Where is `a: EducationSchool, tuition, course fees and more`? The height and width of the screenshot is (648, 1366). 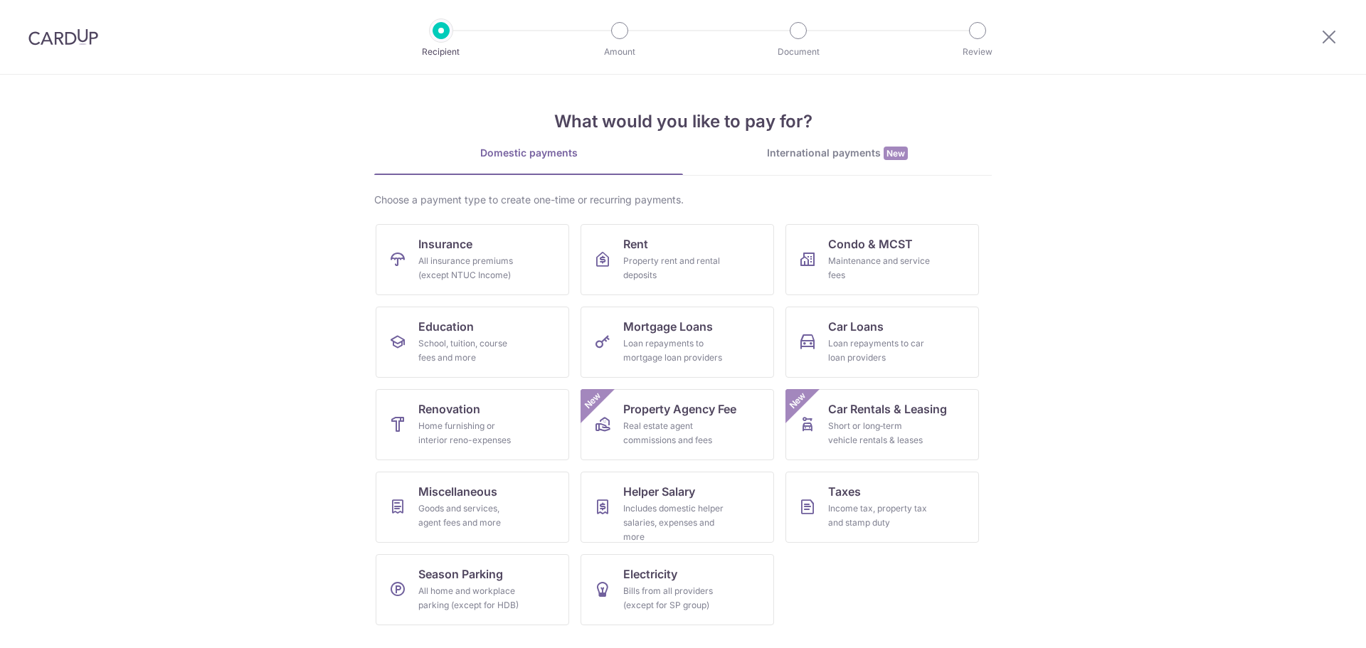 a: EducationSchool, tuition, course fees and more is located at coordinates (472, 342).